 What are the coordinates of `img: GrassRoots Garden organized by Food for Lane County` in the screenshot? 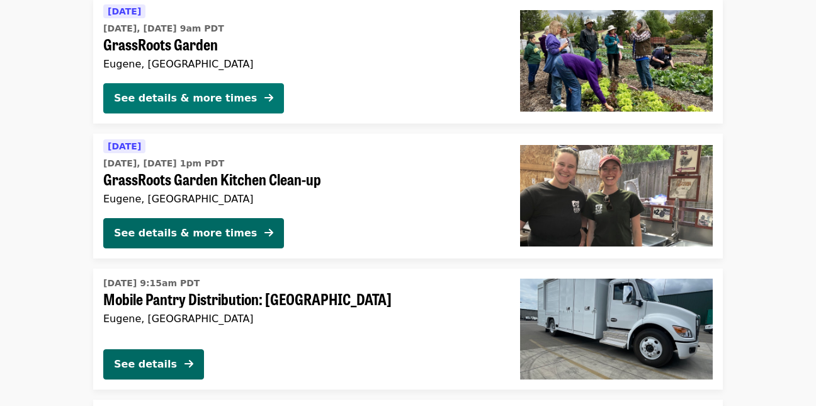 It's located at (617, 60).